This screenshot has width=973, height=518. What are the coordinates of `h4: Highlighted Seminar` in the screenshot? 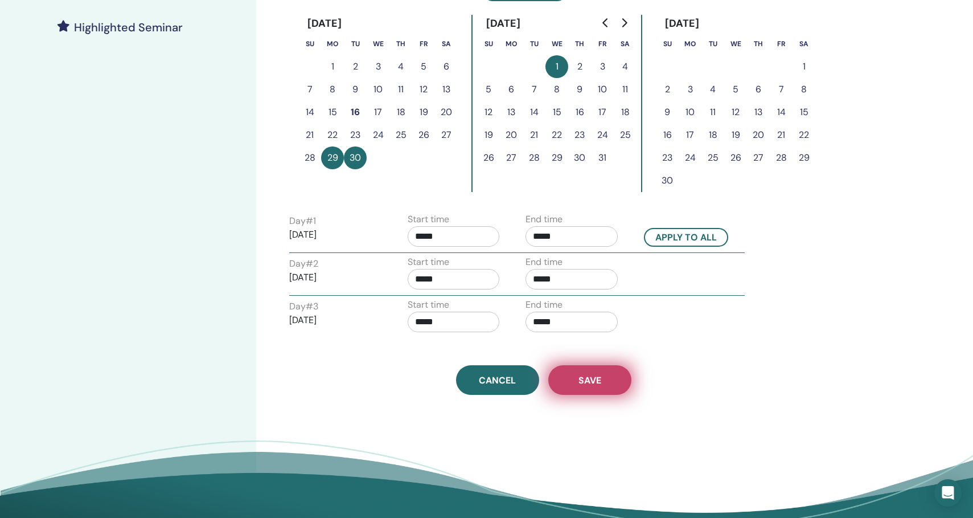 It's located at (128, 27).